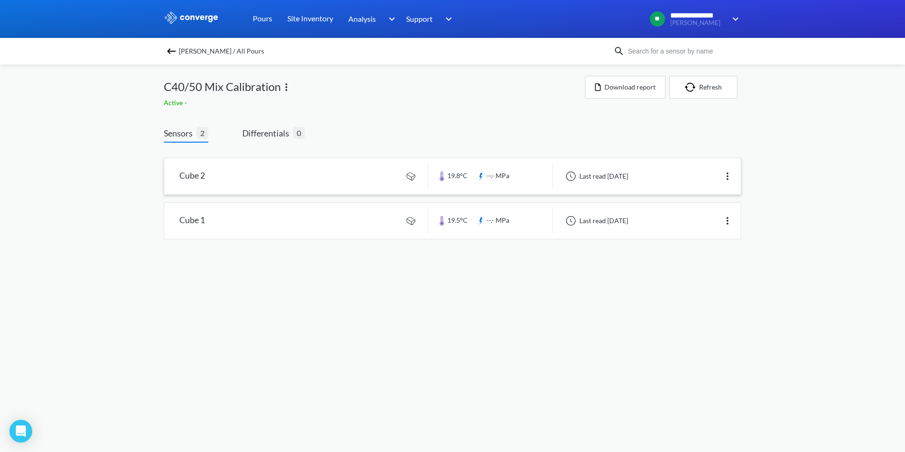  I want to click on img: icon-file.svg, so click(598, 87).